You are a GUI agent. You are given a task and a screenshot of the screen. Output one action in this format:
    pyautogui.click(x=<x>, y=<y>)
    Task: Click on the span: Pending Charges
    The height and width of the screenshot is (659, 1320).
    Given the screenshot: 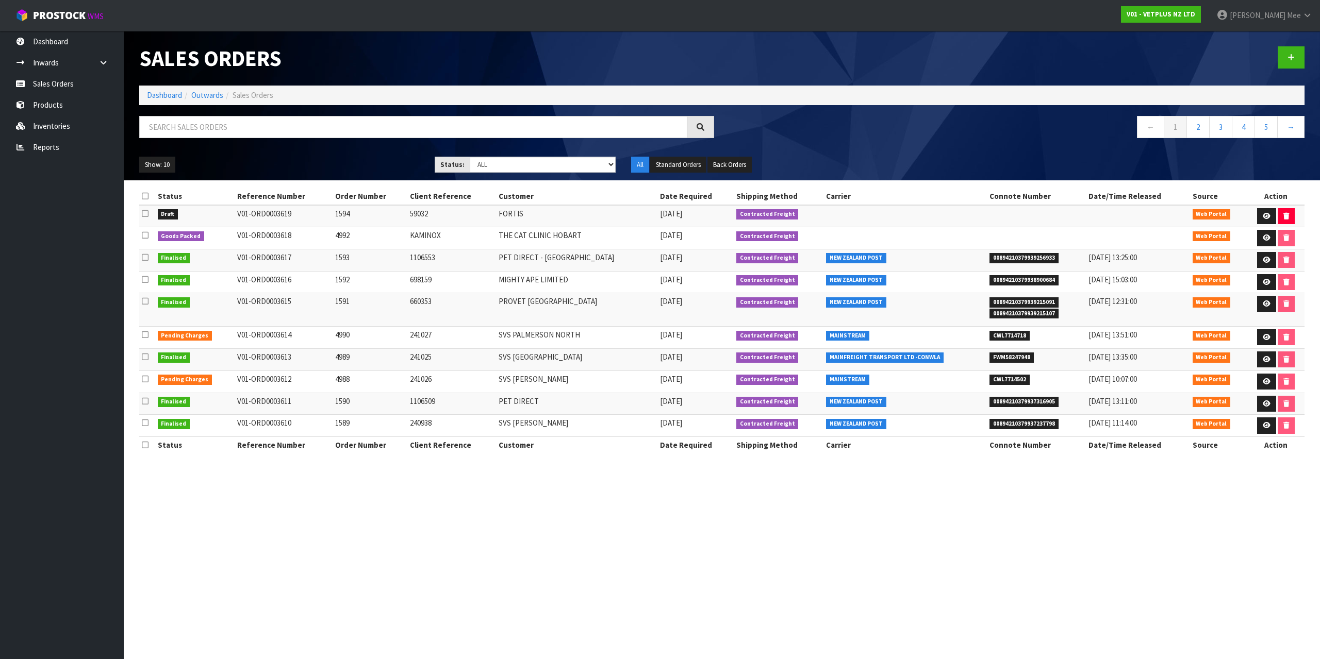 What is the action you would take?
    pyautogui.click(x=185, y=380)
    